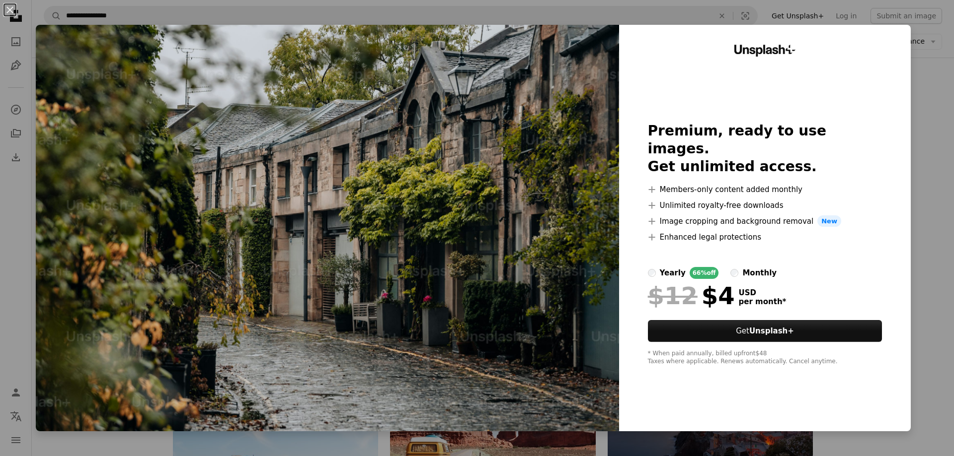 The width and height of the screenshot is (954, 456). Describe the element at coordinates (652, 273) in the screenshot. I see `input: yearly66%off` at that location.